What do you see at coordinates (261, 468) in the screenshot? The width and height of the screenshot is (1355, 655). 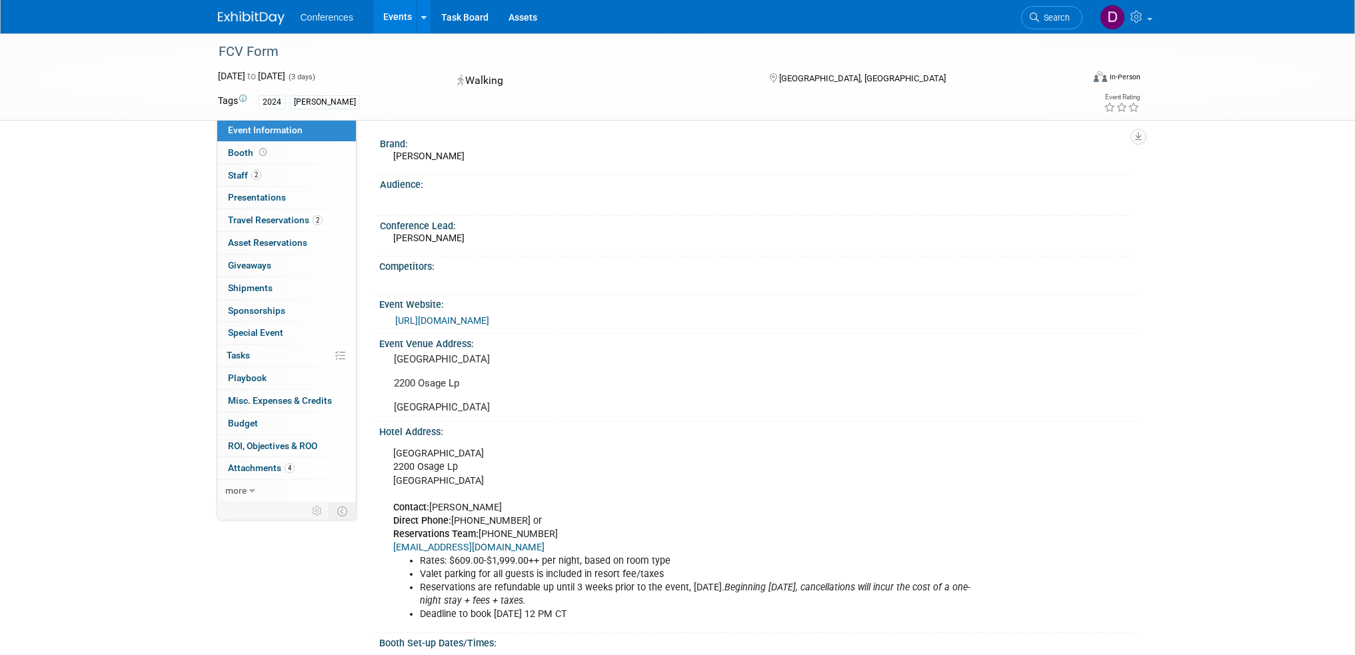 I see `span: Attachments` at bounding box center [261, 468].